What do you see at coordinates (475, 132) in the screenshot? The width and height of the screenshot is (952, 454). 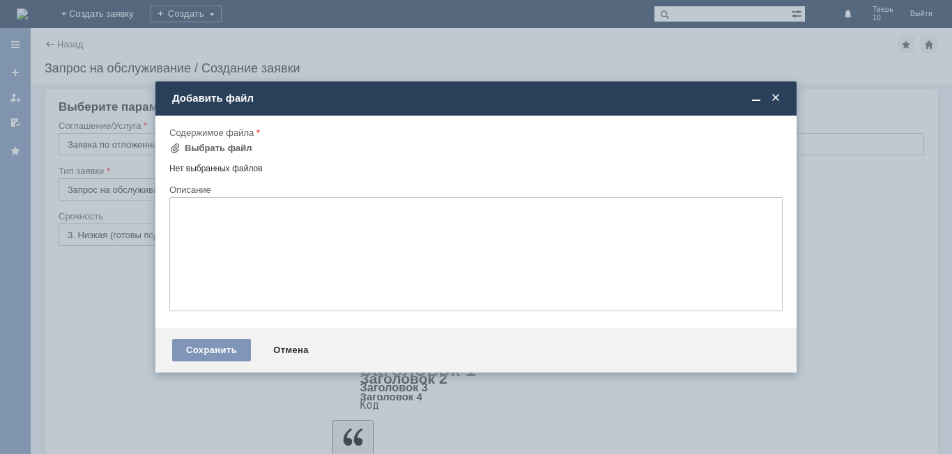 I see `div: Содержимое файла` at bounding box center [475, 132].